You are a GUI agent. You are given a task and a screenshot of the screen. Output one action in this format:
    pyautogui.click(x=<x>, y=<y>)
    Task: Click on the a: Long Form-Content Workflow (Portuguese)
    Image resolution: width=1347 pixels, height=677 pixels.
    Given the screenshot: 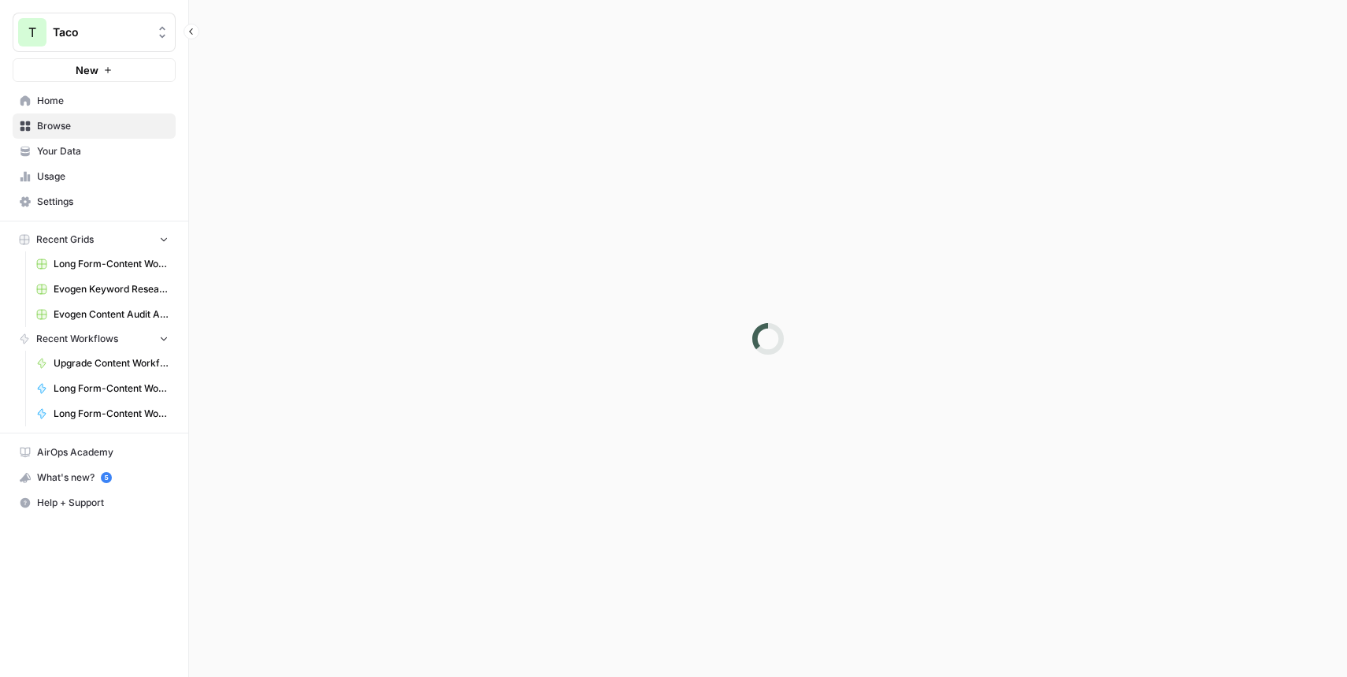 What is the action you would take?
    pyautogui.click(x=102, y=413)
    